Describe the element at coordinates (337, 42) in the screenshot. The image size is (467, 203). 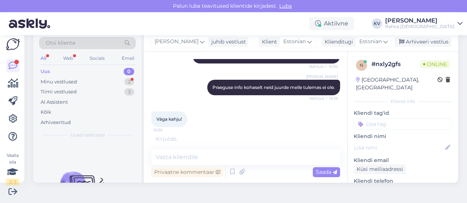
I see `div: Klienditugi` at that location.